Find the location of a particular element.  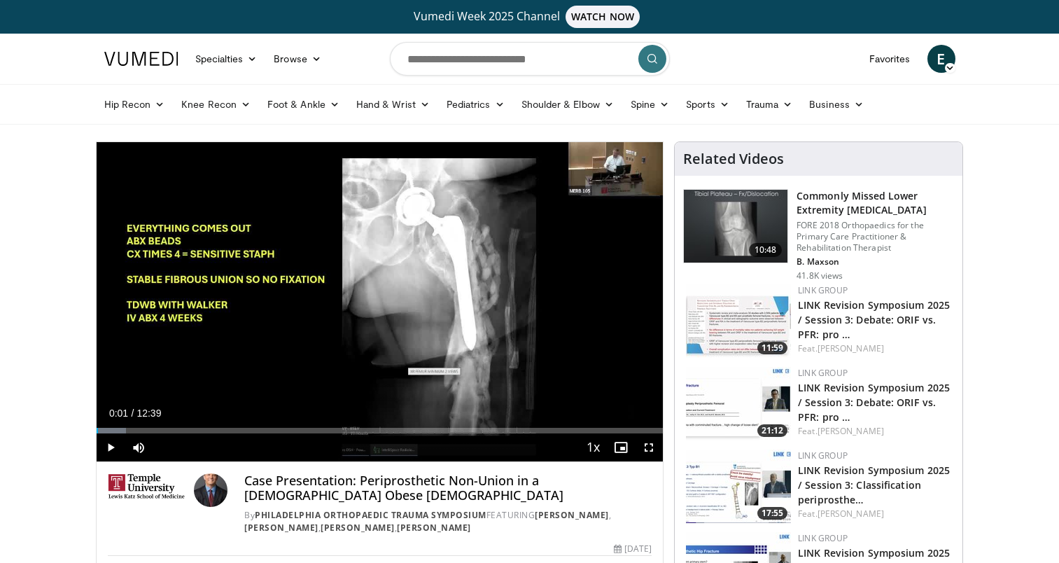

input: Search topics, interventions is located at coordinates (530, 59).